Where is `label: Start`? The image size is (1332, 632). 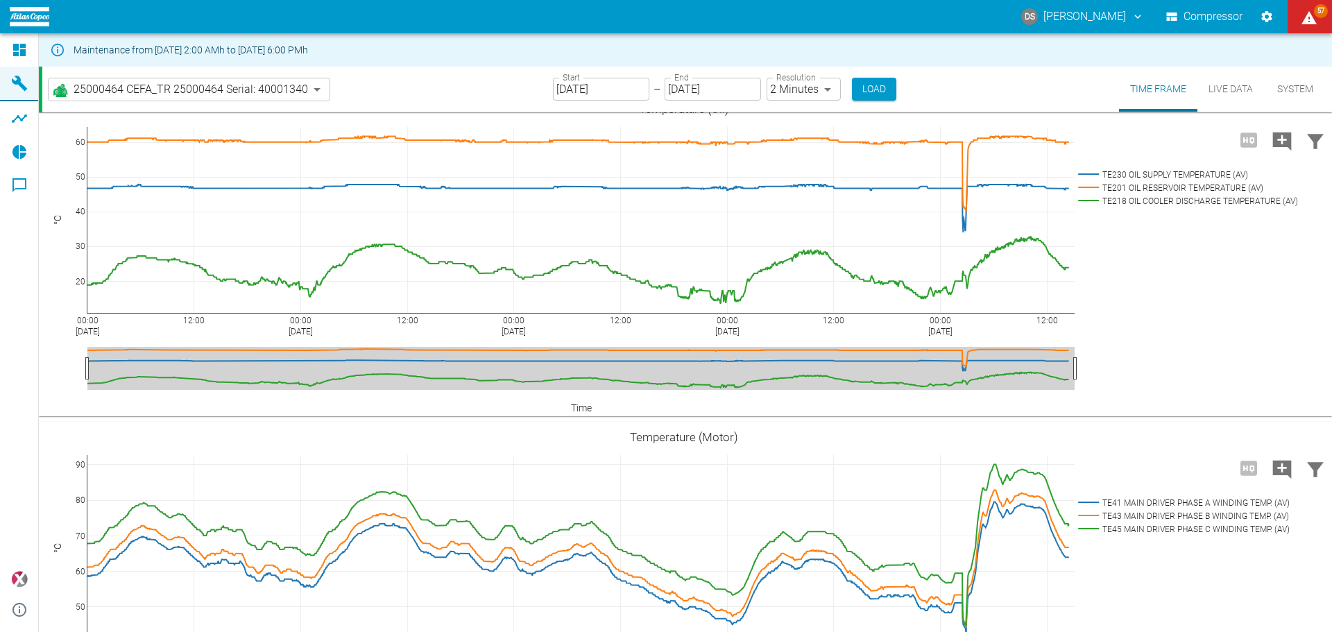 label: Start is located at coordinates (571, 77).